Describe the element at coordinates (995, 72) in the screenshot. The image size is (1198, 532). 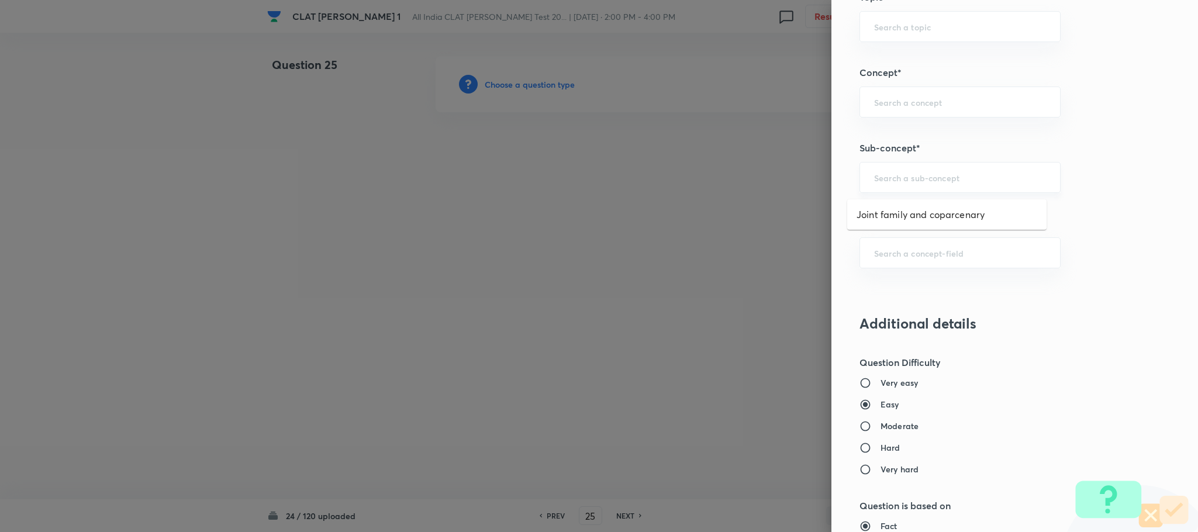
I see `h5: Concept*` at that location.